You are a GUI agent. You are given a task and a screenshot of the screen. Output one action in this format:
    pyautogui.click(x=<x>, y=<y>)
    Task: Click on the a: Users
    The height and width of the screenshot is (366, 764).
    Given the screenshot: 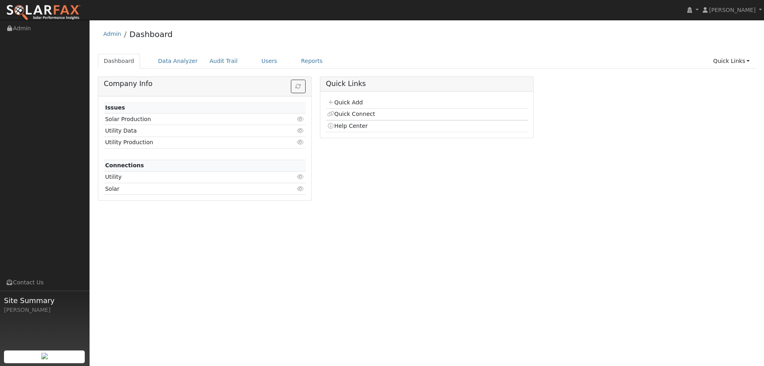 What is the action you would take?
    pyautogui.click(x=269, y=61)
    